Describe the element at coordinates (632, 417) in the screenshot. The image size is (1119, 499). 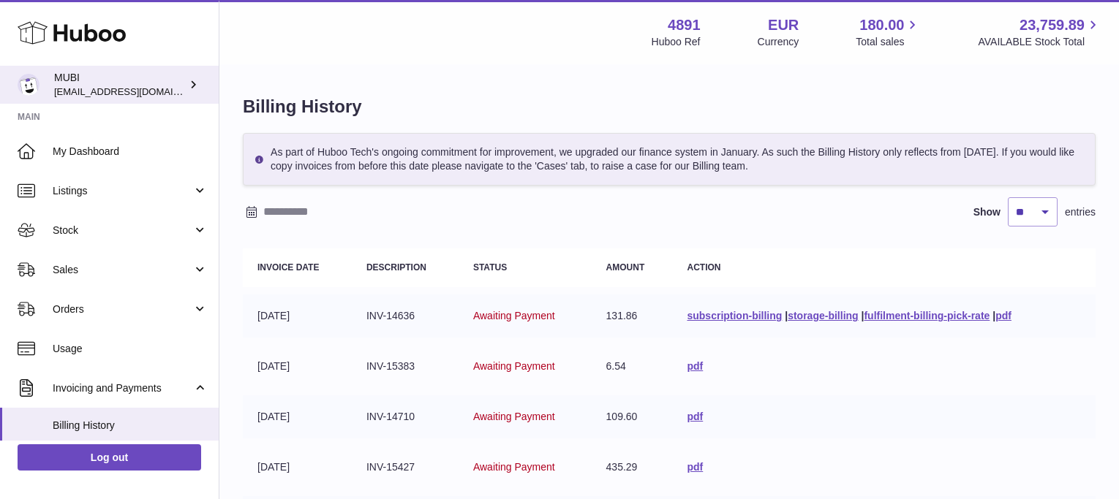
I see `td: 109.60` at that location.